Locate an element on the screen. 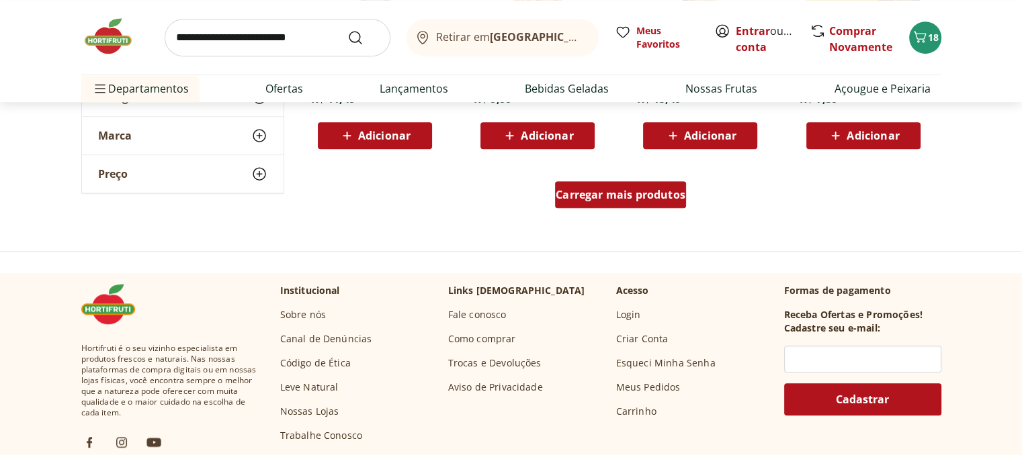 The height and width of the screenshot is (455, 1022). span: Marca is located at coordinates (115, 136).